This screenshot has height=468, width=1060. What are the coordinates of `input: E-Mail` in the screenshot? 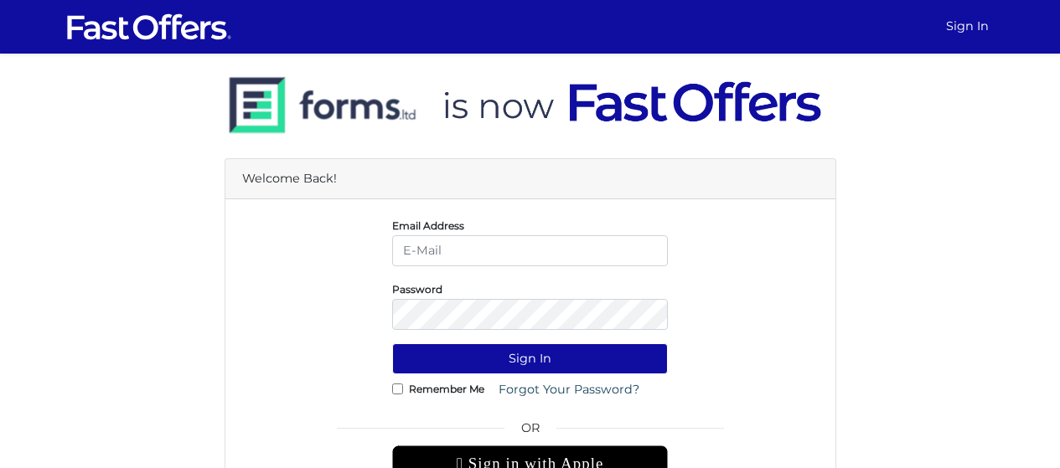 It's located at (530, 251).